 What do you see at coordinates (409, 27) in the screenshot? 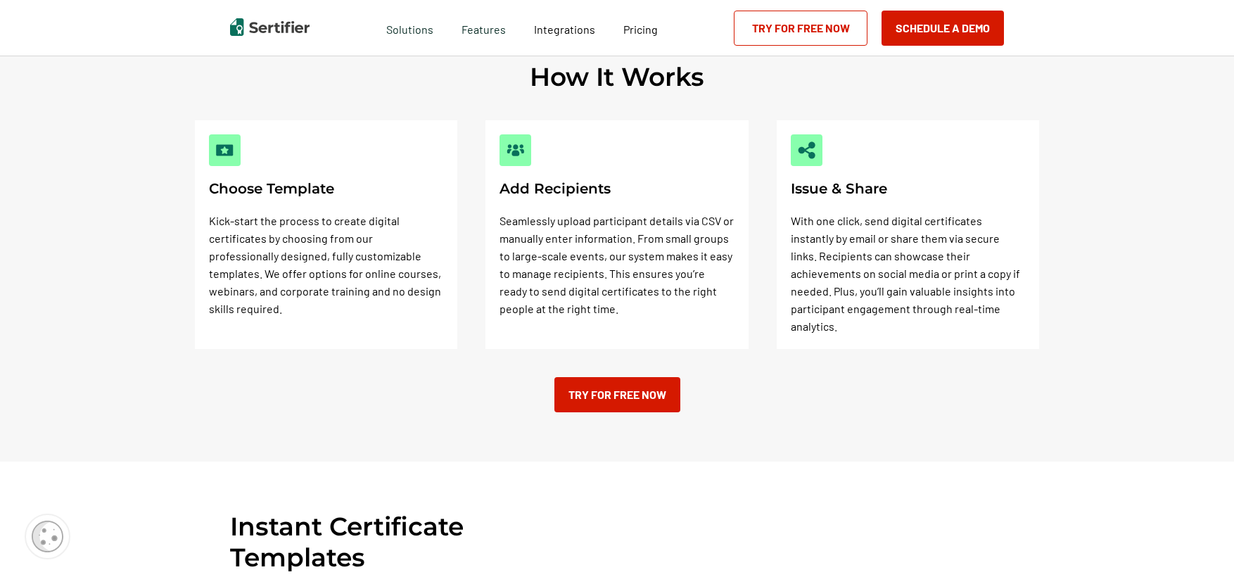
I see `span: Solutions` at bounding box center [409, 27].